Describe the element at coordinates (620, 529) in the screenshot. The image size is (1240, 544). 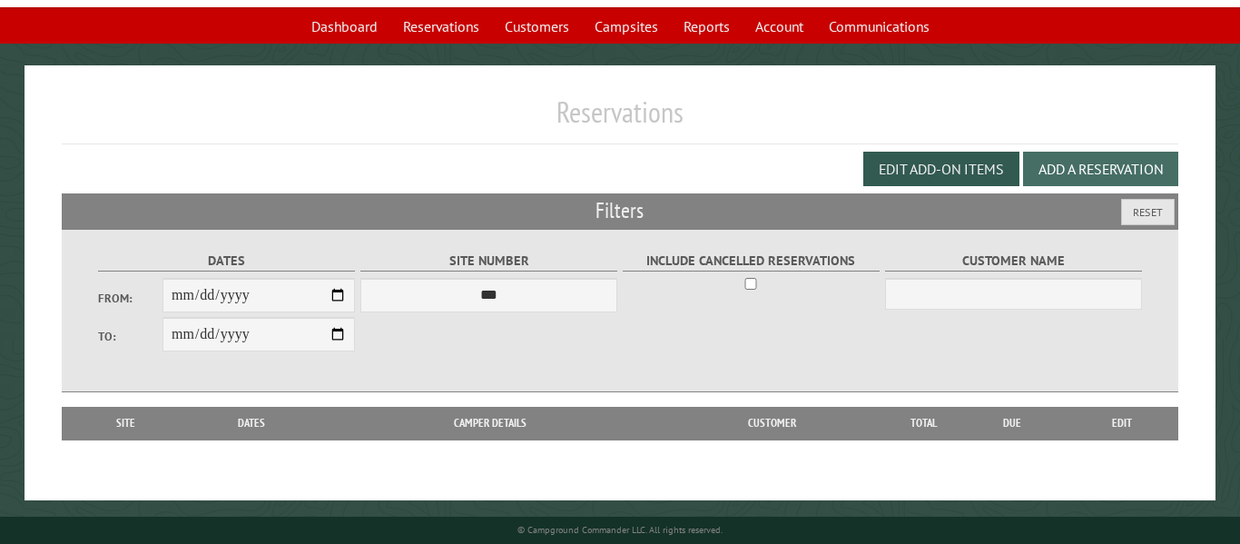
I see `small: © Campground Commander LLC. All rights reserved.` at that location.